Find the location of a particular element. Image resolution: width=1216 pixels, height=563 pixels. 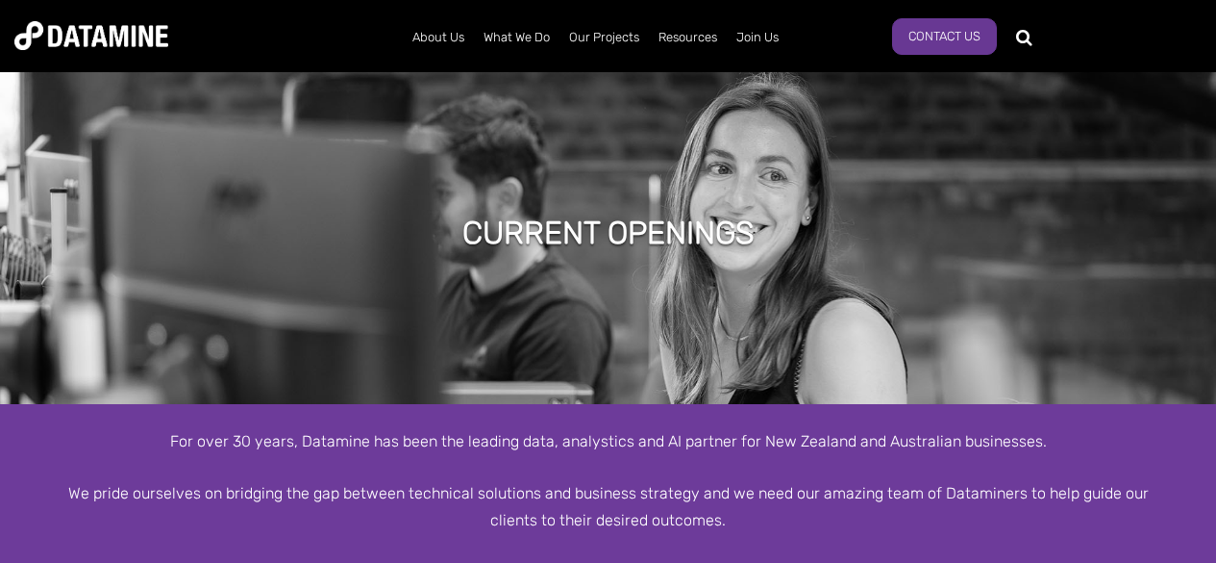

a: Resources is located at coordinates (688, 38).